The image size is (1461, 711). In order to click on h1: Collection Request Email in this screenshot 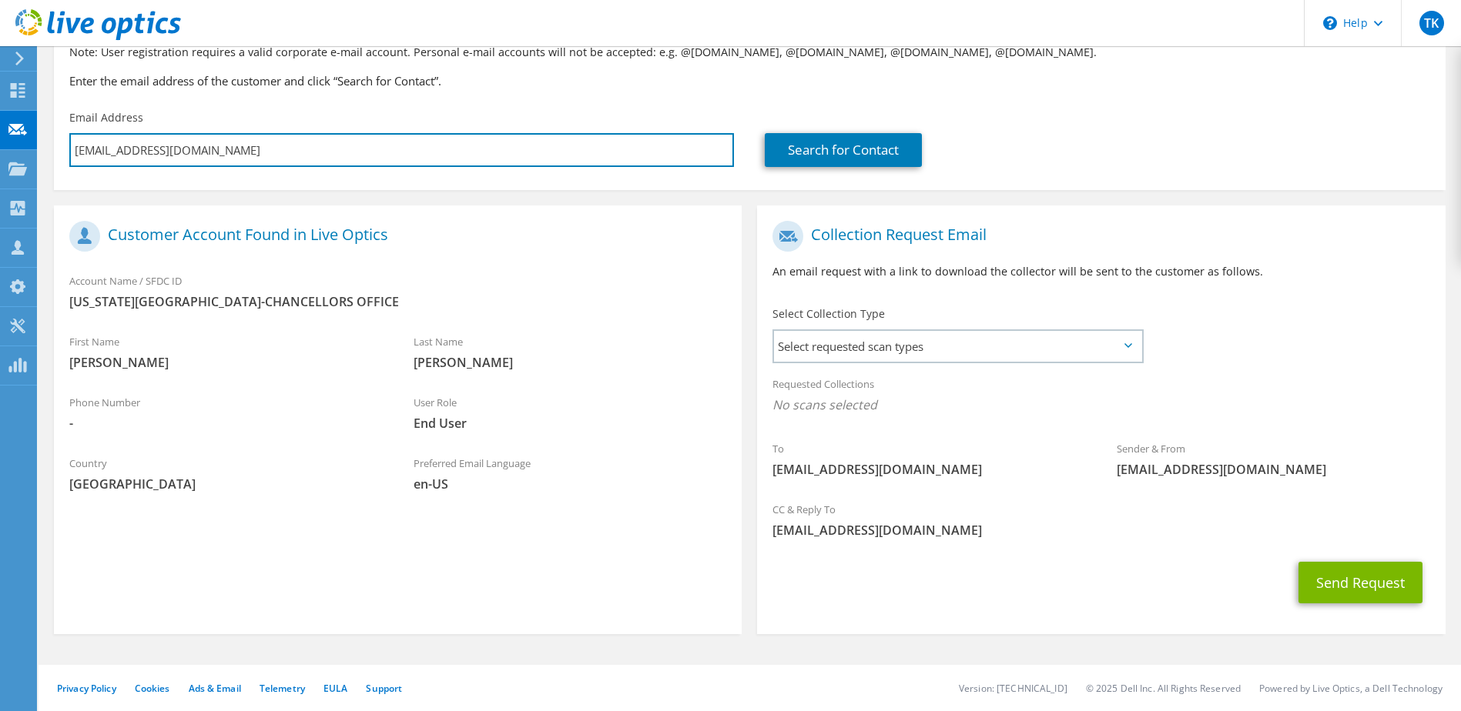, I will do `click(1096, 236)`.